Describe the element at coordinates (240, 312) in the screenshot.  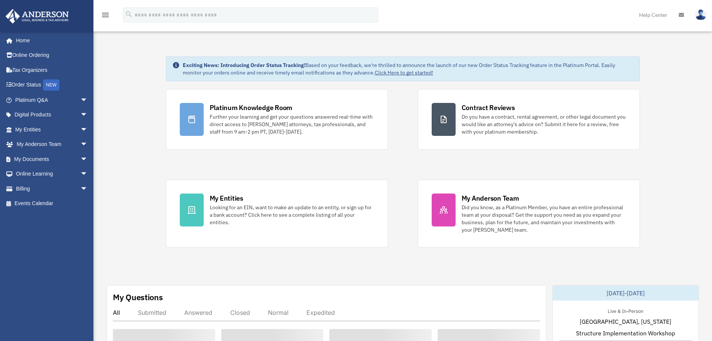
I see `div: Closed` at that location.